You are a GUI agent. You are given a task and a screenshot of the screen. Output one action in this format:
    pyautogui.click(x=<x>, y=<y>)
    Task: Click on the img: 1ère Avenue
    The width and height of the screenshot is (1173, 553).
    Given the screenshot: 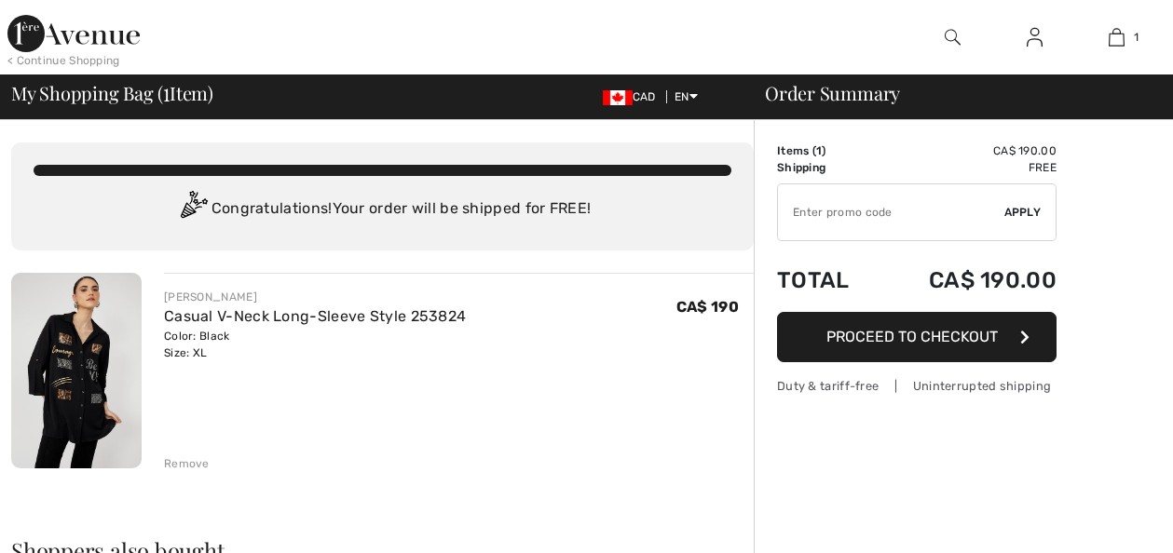 What is the action you would take?
    pyautogui.click(x=74, y=34)
    